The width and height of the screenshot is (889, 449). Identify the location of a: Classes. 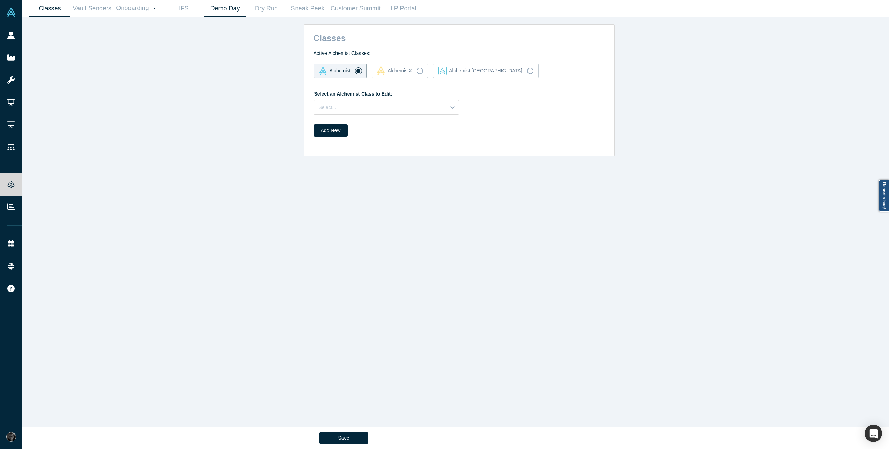
(50, 8).